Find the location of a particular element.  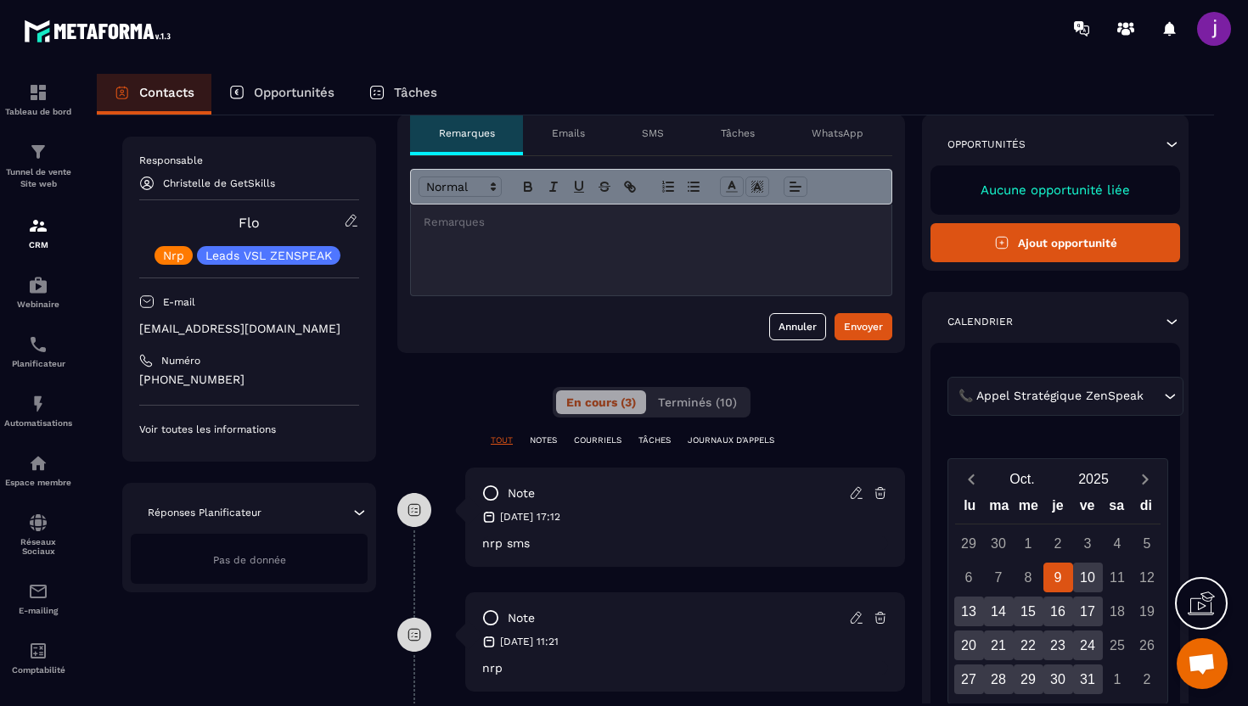

img: accountant is located at coordinates (38, 651).